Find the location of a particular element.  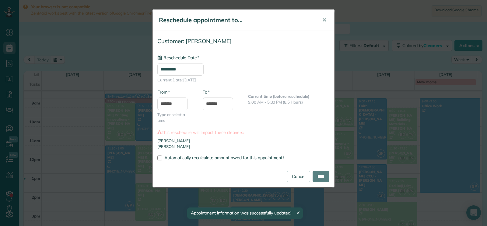

h5: Reschedule appointment to... is located at coordinates (236, 20).